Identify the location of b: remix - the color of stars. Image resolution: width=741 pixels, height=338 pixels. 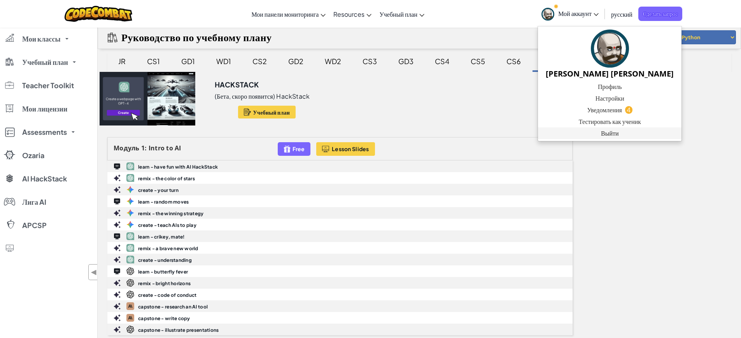
(166, 178).